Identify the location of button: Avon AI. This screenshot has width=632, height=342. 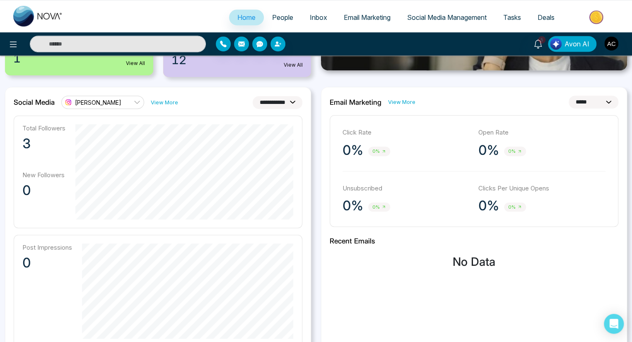
(572, 44).